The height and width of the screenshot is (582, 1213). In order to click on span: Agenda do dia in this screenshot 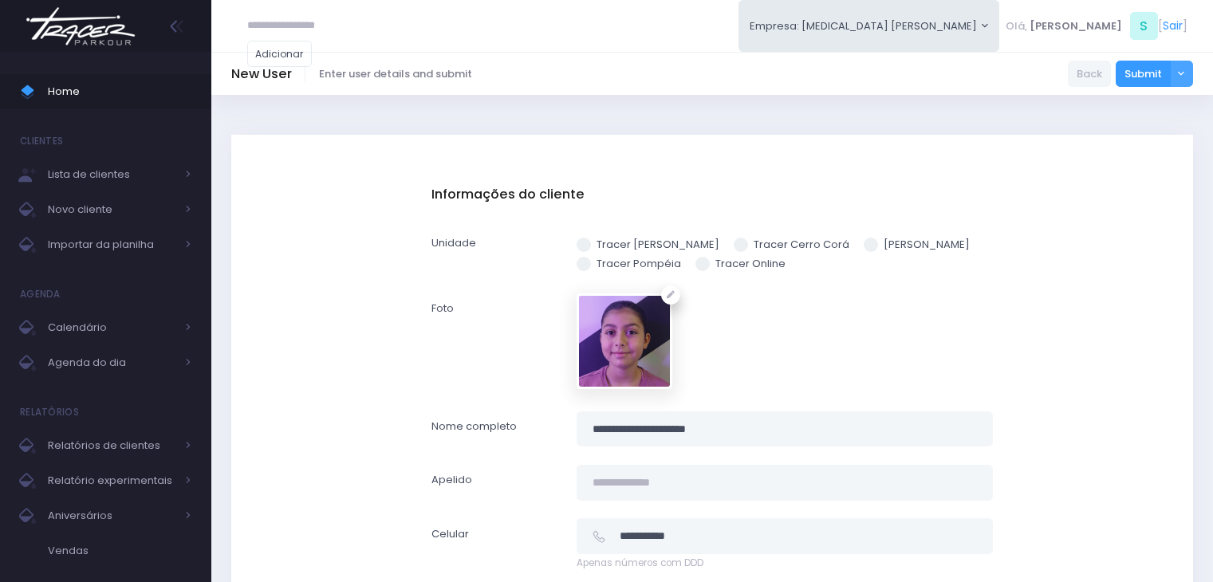, I will do `click(112, 363)`.